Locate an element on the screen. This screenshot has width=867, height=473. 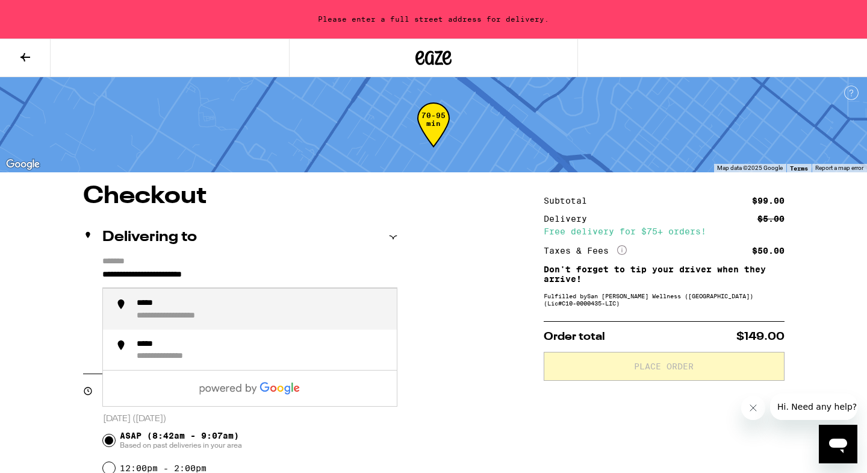
button: Place Order is located at coordinates (664, 366).